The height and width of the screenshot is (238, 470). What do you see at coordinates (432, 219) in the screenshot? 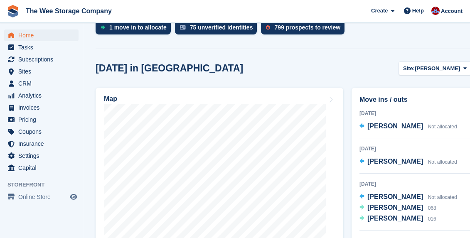
I see `span: 016` at bounding box center [432, 219].